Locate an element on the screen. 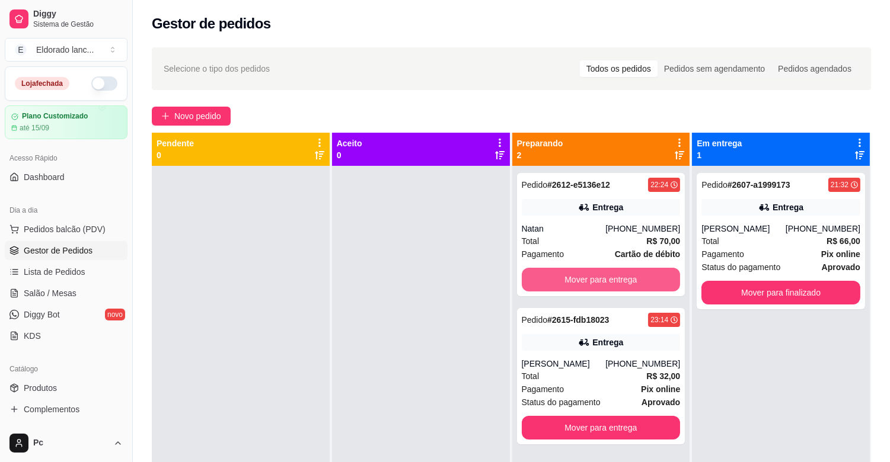 This screenshot has height=462, width=890. div: Natan is located at coordinates (564, 229).